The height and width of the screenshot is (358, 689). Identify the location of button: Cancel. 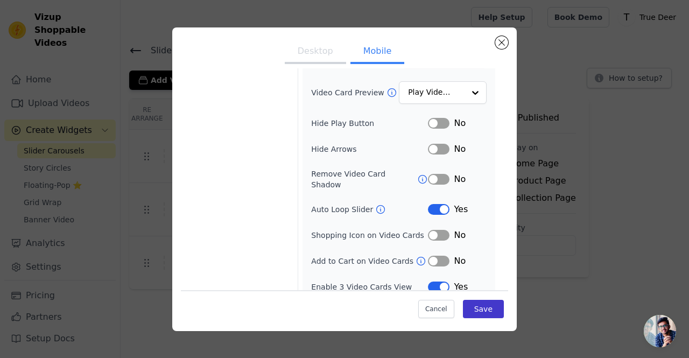
(436, 309).